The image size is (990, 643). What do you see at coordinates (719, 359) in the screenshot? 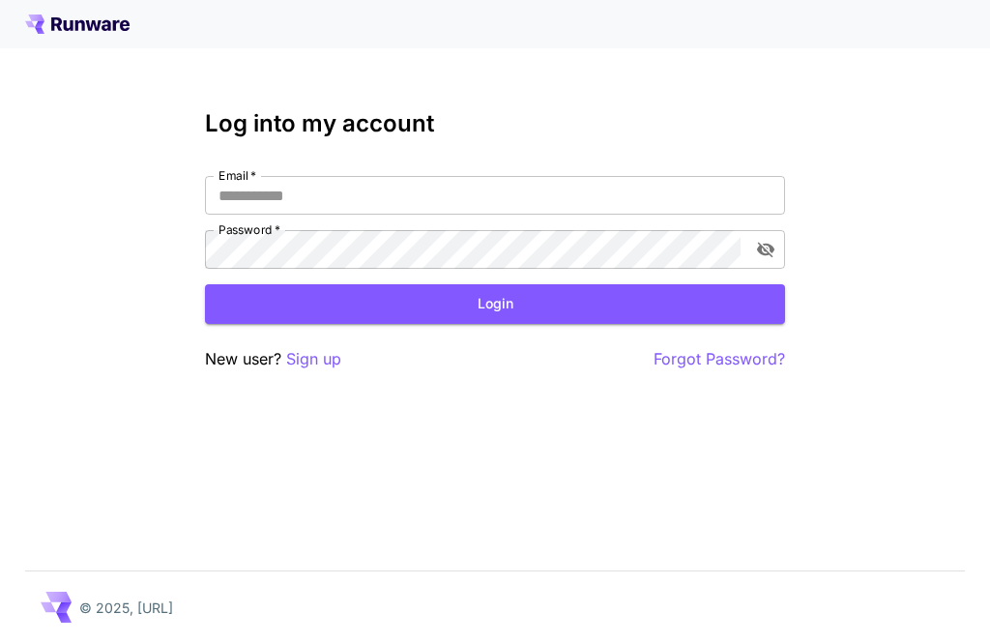
I see `button: Forgot Password?` at bounding box center [719, 359].